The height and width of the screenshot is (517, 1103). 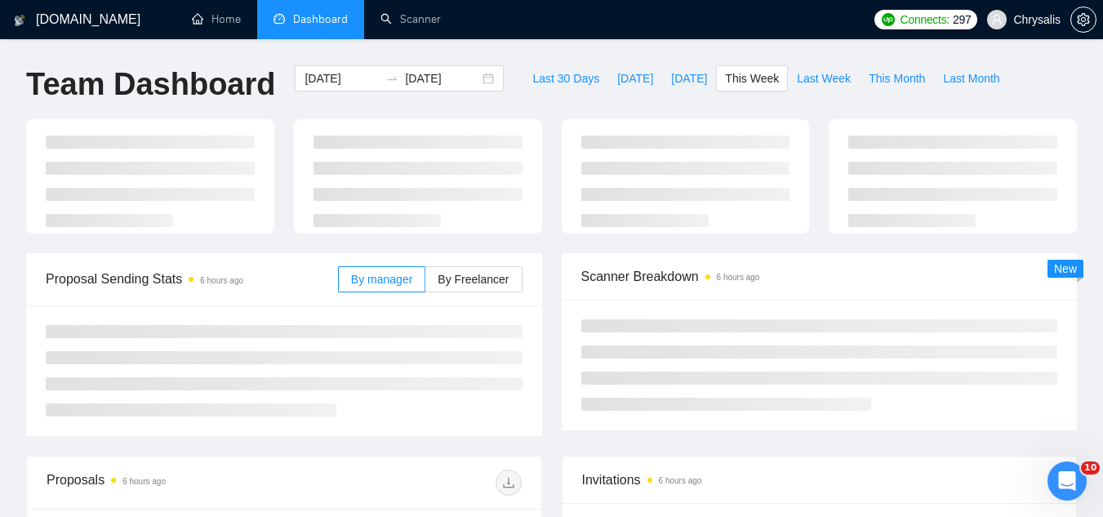 I want to click on button: Last Month, so click(x=970, y=78).